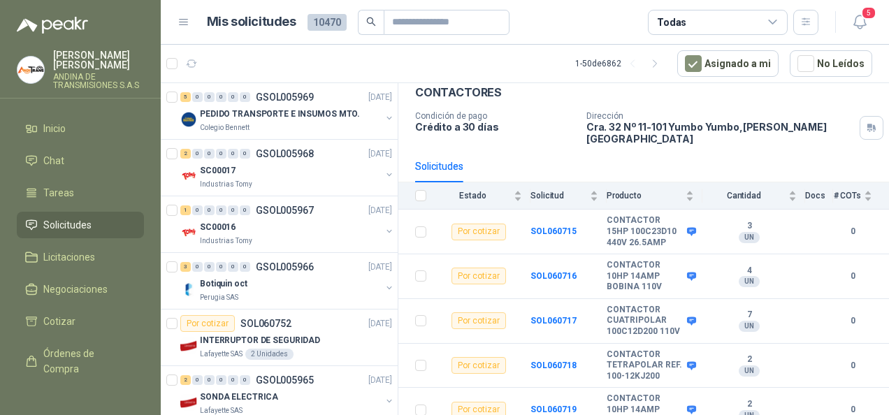 The height and width of the screenshot is (415, 889). Describe the element at coordinates (750, 227) in the screenshot. I see `b: 3` at that location.